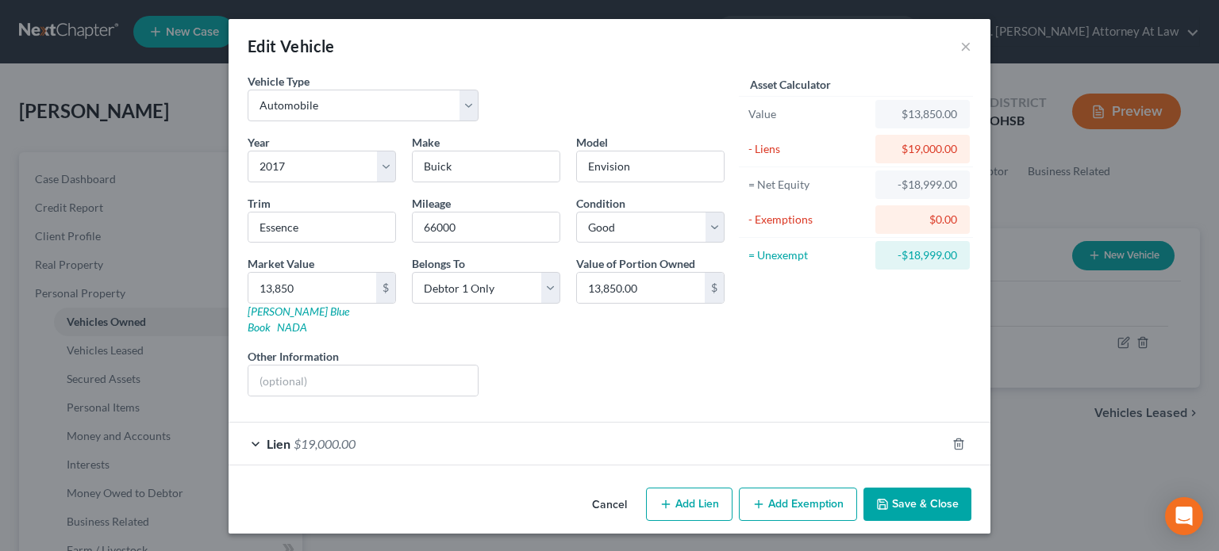 The height and width of the screenshot is (551, 1219). What do you see at coordinates (790, 84) in the screenshot?
I see `label: Asset Calculator` at bounding box center [790, 84].